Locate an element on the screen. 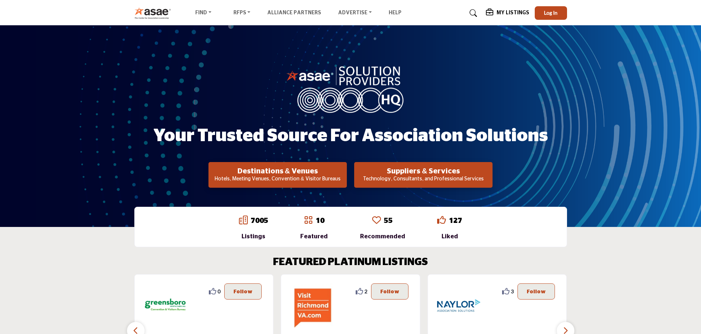 This screenshot has height=334, width=701. span: 3 is located at coordinates (512, 291).